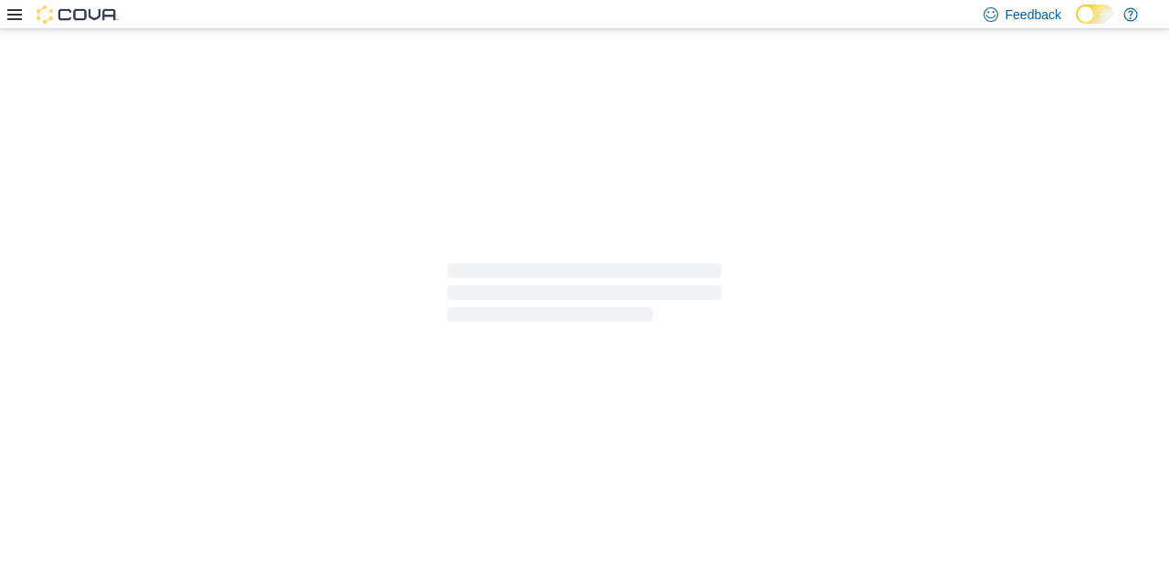 The image size is (1169, 585). I want to click on input: Dark Mode, so click(1095, 14).